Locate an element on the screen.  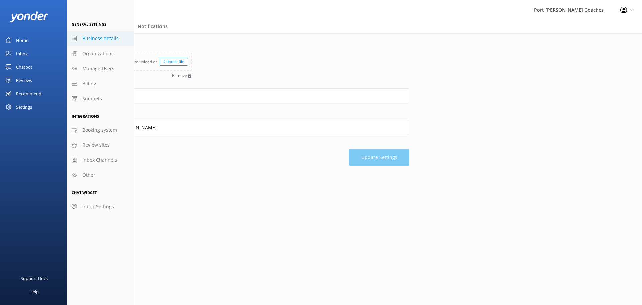
span: Chat Widget is located at coordinates (84, 192).